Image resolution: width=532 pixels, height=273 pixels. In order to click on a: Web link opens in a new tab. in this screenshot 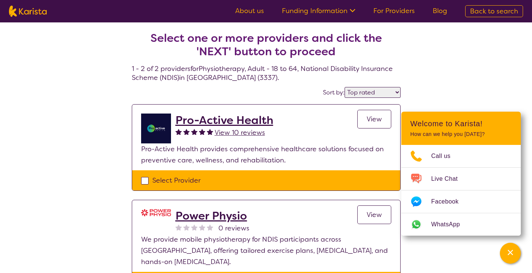, I will do `click(461, 224)`.